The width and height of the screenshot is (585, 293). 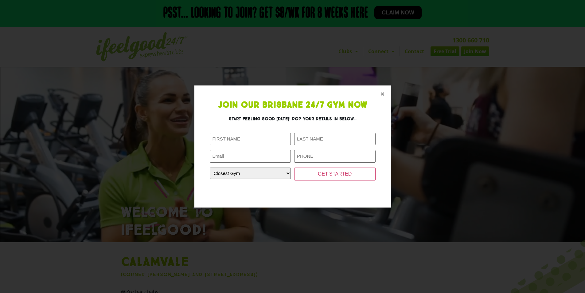 What do you see at coordinates (335, 139) in the screenshot?
I see `input: LAST NAME` at bounding box center [335, 139].